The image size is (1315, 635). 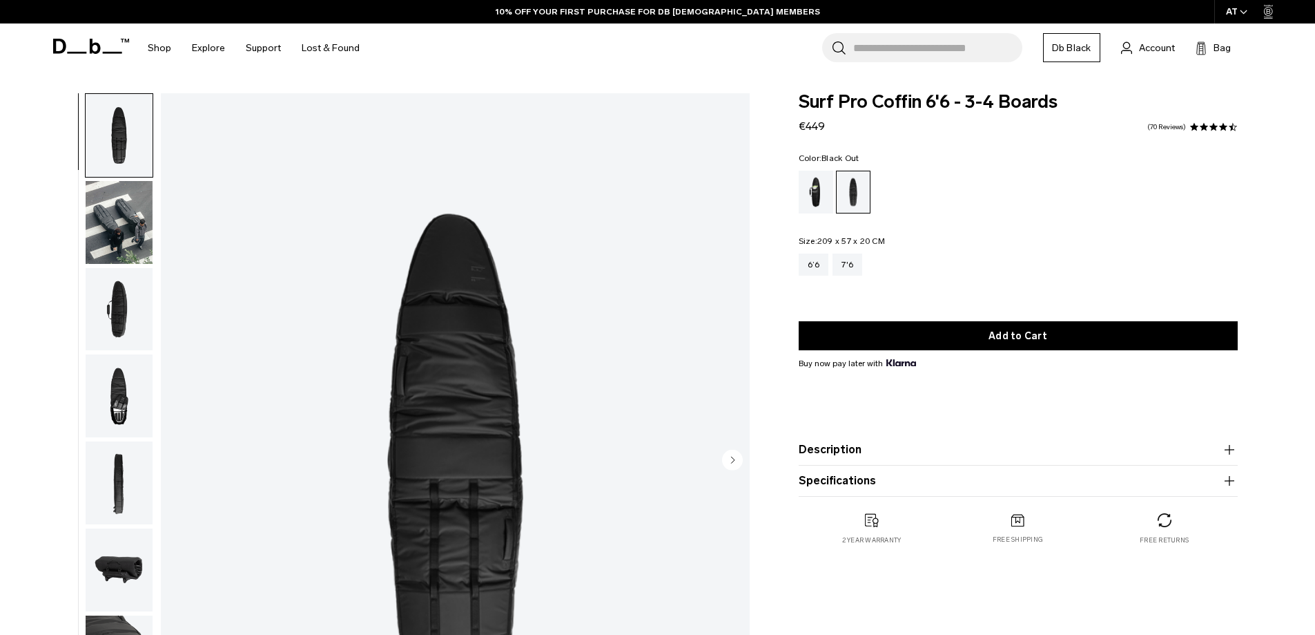 I want to click on a: Account, so click(x=1148, y=48).